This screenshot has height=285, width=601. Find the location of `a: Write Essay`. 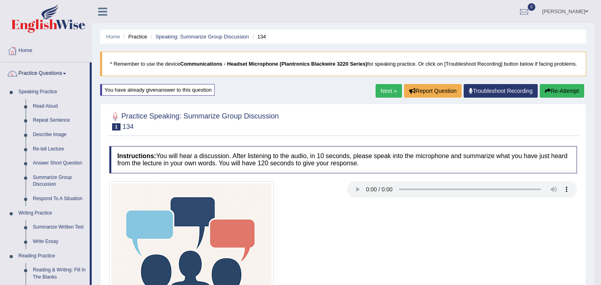

a: Write Essay is located at coordinates (59, 242).